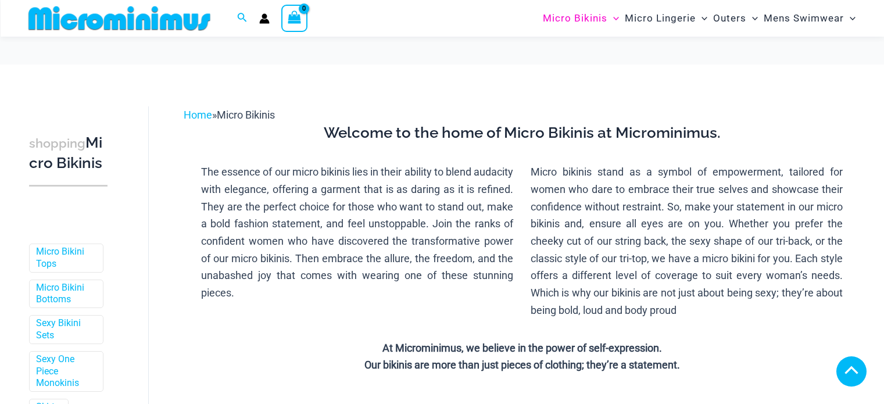 Image resolution: width=884 pixels, height=404 pixels. What do you see at coordinates (65, 294) in the screenshot?
I see `a: Micro Bikini Bottoms` at bounding box center [65, 294].